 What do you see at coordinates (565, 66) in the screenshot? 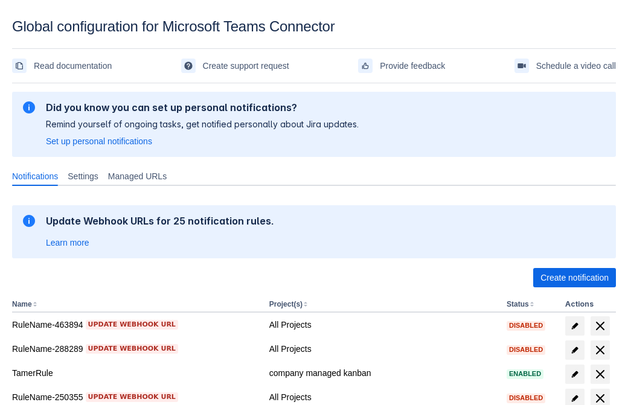
I see `a: Schedule a video call` at bounding box center [565, 66].